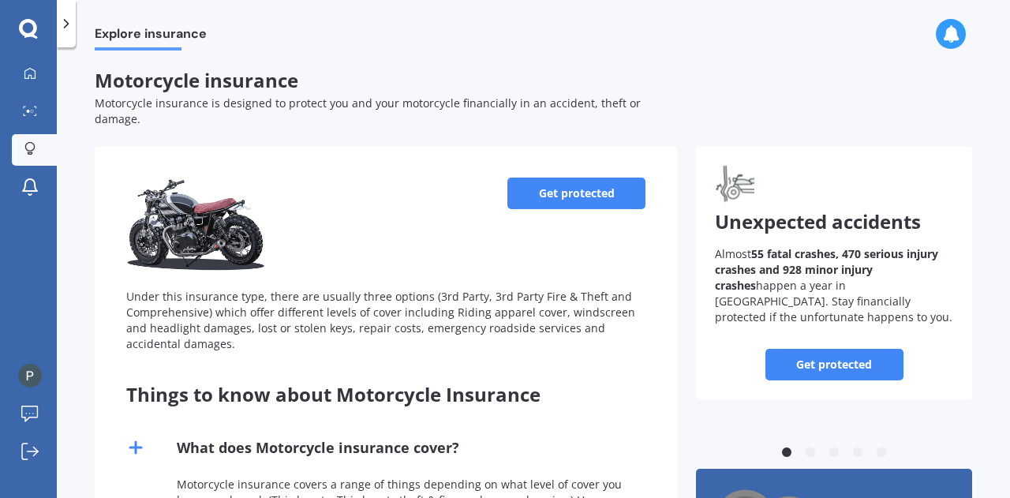  I want to click on span: Motorcycle insurance, so click(196, 80).